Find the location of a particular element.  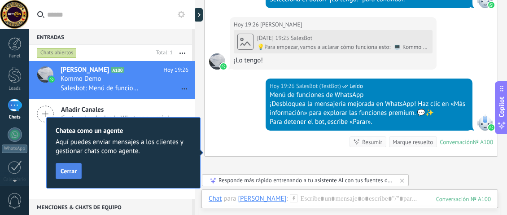

span: SalesBot (TestBot) is located at coordinates (319, 86).